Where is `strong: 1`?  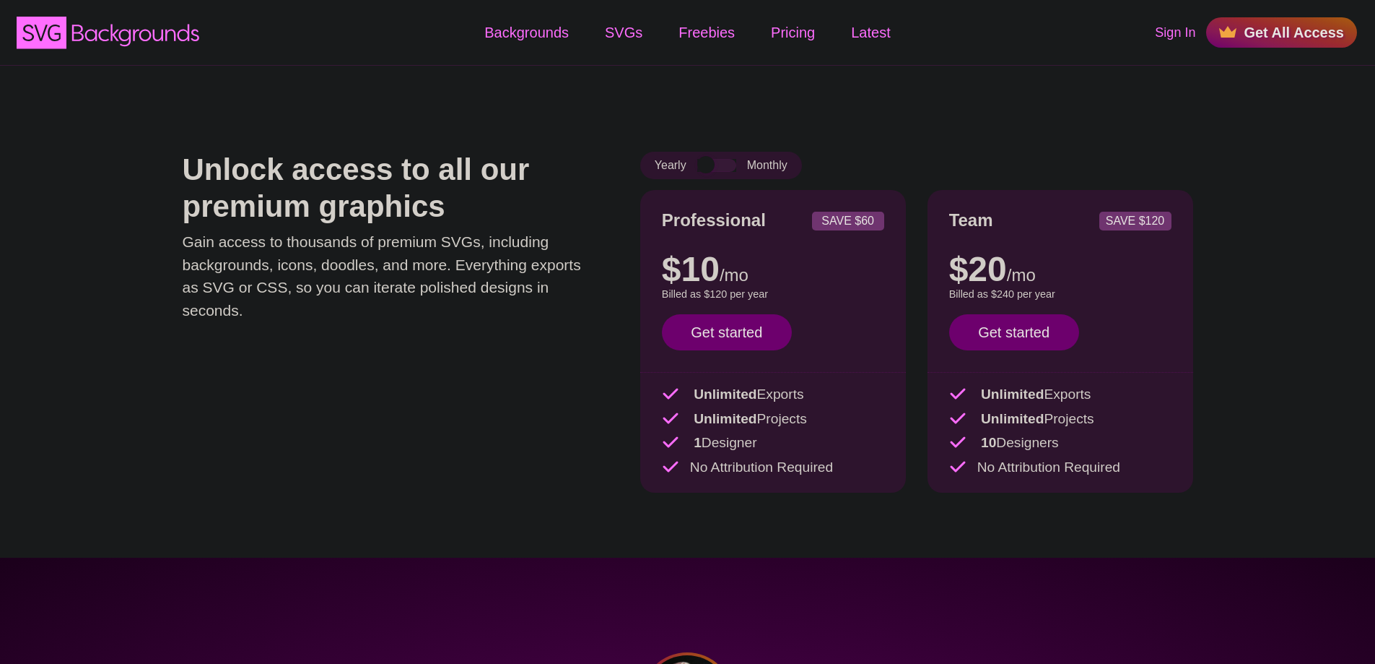 strong: 1 is located at coordinates (697, 442).